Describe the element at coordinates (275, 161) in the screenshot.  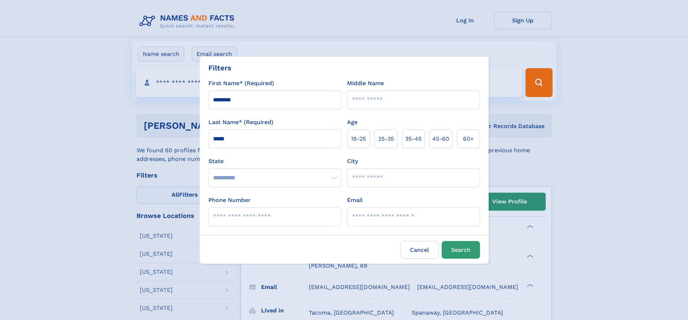
I see `label: State` at that location.